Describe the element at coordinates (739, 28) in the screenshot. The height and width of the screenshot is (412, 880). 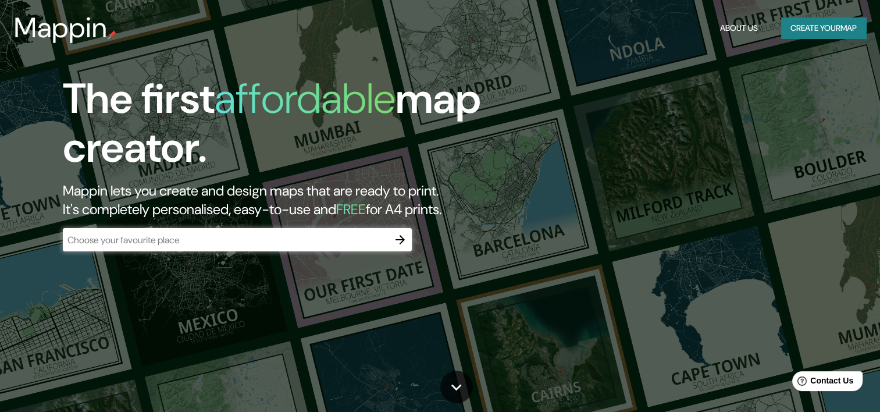
I see `button: About Us` at that location.